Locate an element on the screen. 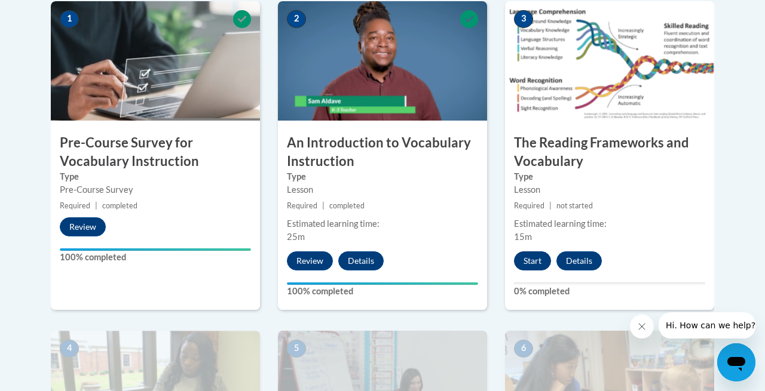 The image size is (765, 391). span: Hi. How can we help? is located at coordinates (52, 13).